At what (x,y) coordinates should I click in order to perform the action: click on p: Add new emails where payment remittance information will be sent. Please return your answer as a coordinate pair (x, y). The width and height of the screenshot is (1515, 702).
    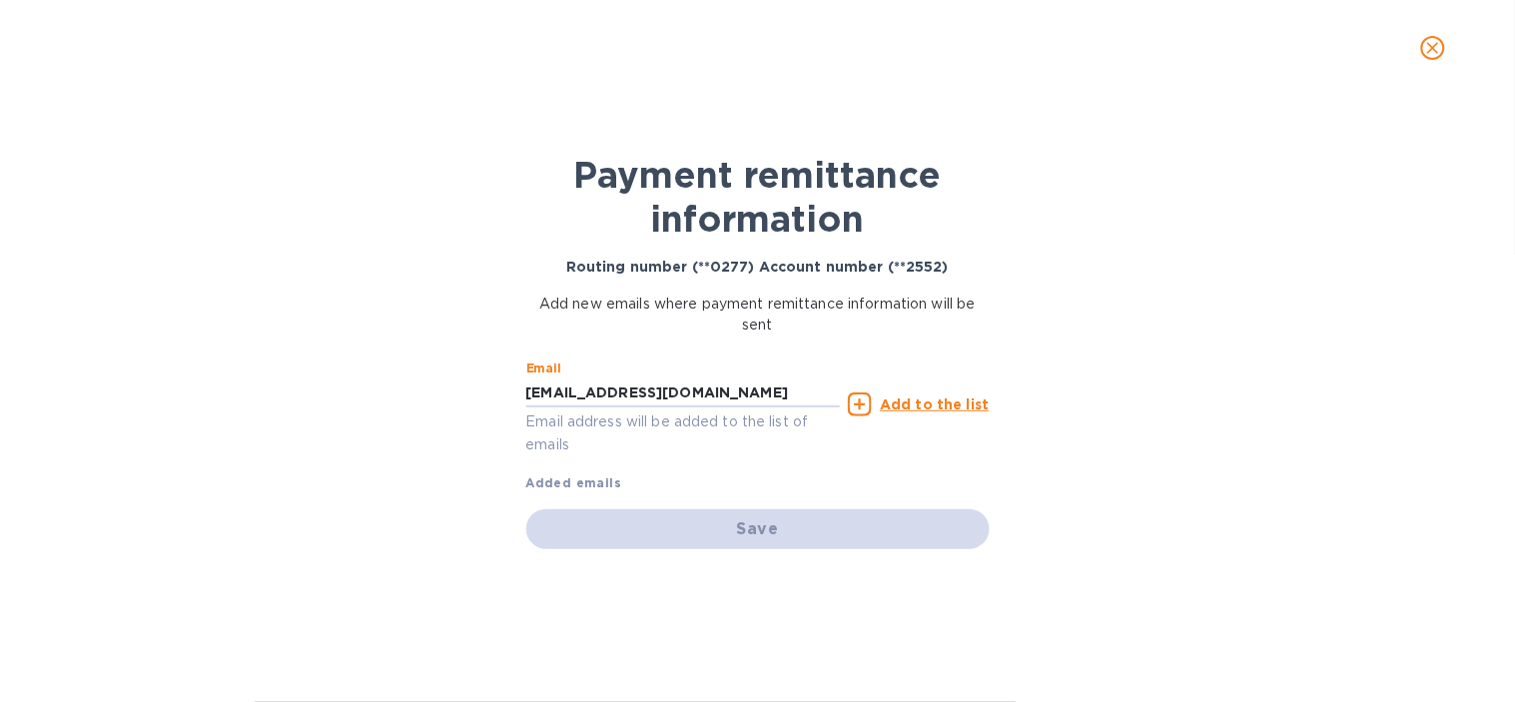
    Looking at the image, I should click on (758, 315).